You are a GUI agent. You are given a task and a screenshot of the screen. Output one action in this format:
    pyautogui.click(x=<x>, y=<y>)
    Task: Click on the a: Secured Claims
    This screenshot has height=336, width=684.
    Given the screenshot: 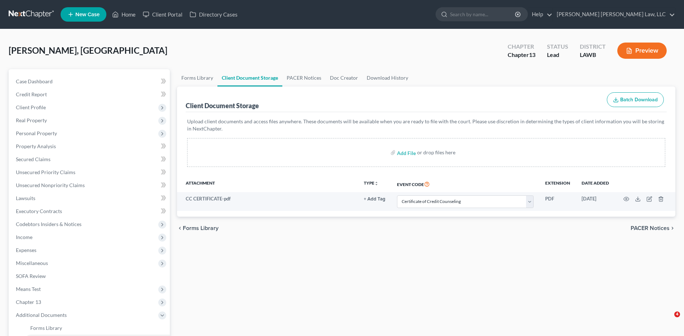 What is the action you would take?
    pyautogui.click(x=90, y=159)
    